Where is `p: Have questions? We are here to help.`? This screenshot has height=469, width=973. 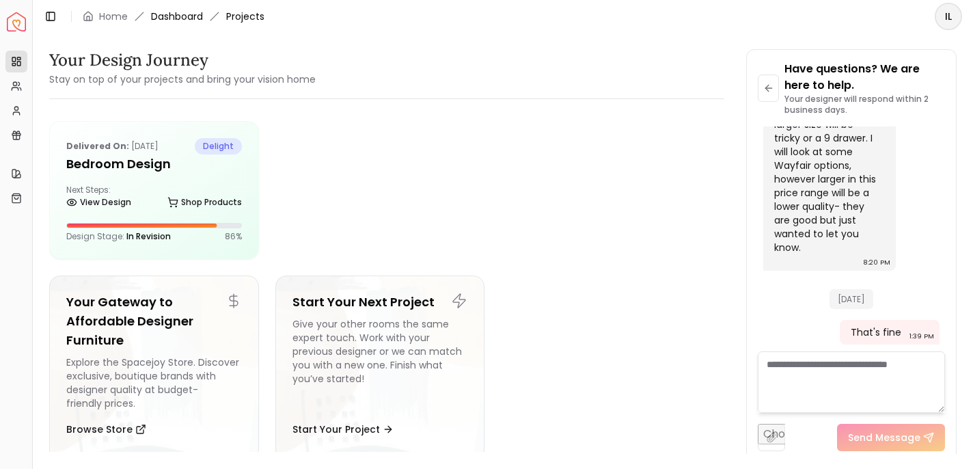
p: Have questions? We are here to help. is located at coordinates (864, 77).